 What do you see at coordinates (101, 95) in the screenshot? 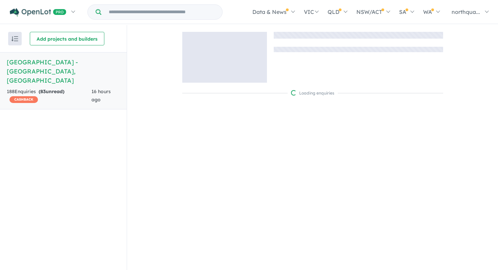
I see `span: 16 hours ago` at bounding box center [101, 95].